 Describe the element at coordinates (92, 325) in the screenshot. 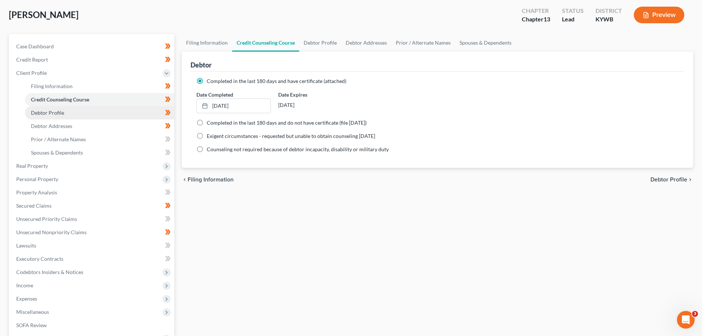

I see `a: SOFA Review` at that location.